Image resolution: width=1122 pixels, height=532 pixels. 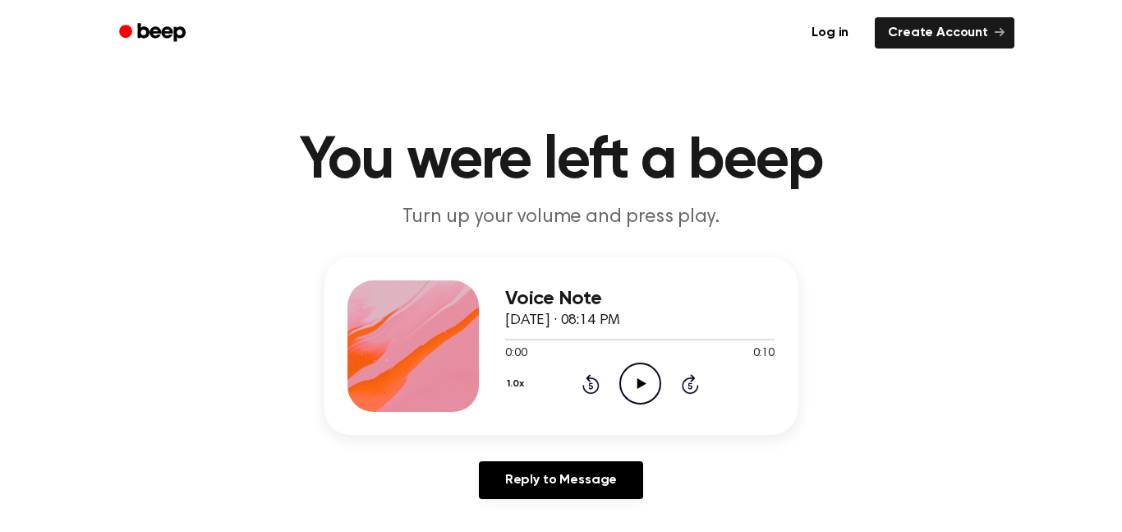 I want to click on span: 0:00, so click(x=516, y=353).